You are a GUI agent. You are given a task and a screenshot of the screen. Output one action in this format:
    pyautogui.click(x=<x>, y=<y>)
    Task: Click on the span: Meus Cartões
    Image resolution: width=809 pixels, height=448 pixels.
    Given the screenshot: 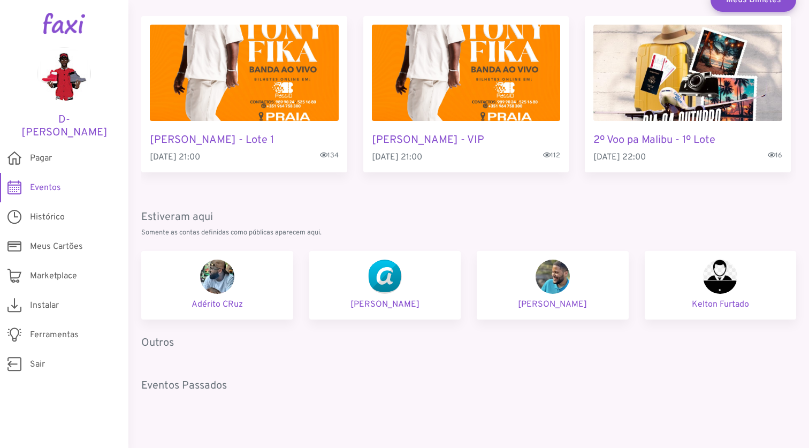 What is the action you would take?
    pyautogui.click(x=56, y=247)
    